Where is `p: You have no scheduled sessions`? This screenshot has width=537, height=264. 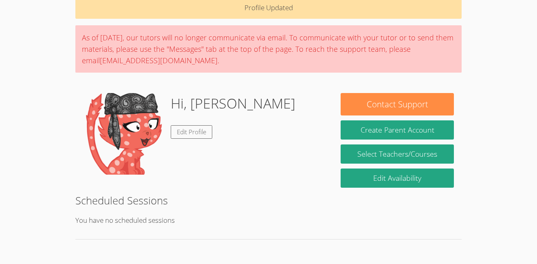 p: You have no scheduled sessions is located at coordinates (269, 220).